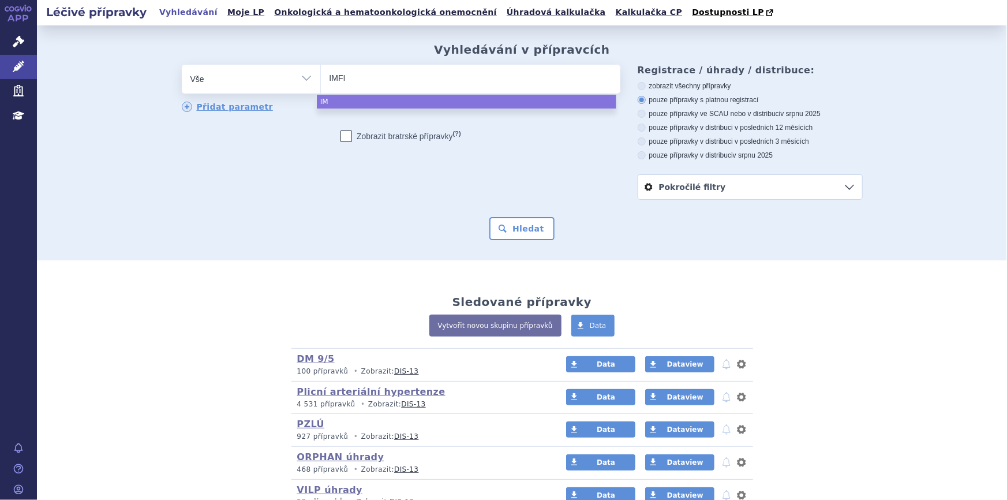  Describe the element at coordinates (227, 107) in the screenshot. I see `a: Přidat parametr` at that location.